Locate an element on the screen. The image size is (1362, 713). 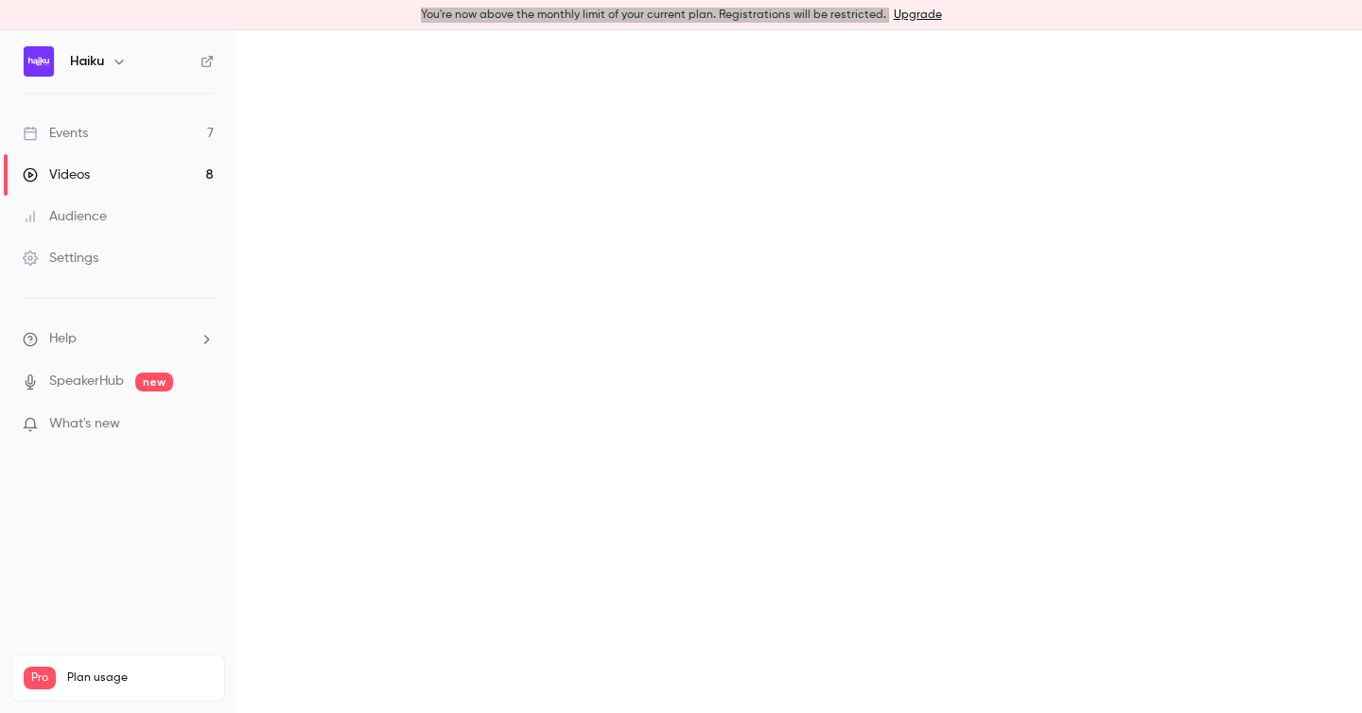
h6: Haiku is located at coordinates (87, 61).